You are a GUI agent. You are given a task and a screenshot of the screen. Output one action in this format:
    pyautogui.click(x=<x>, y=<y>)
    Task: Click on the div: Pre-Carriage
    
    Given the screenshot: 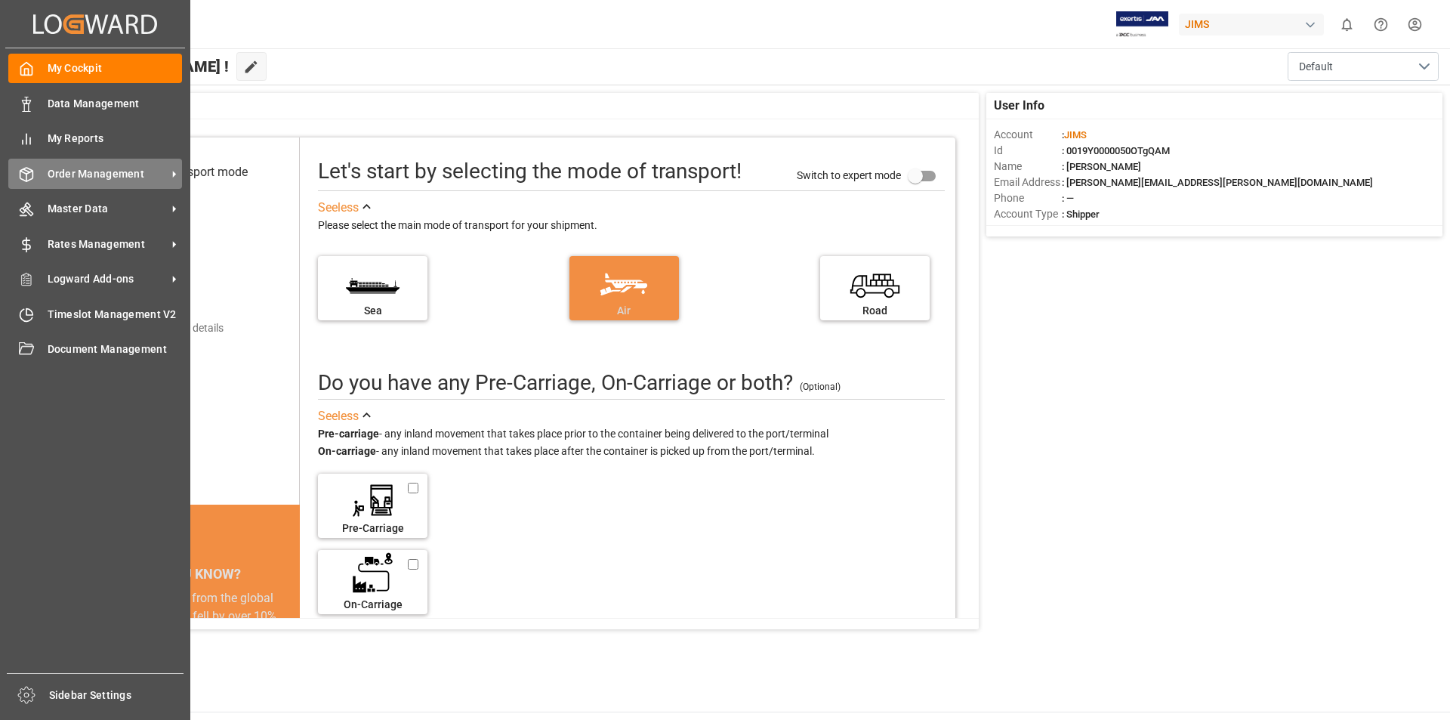 What is the action you would take?
    pyautogui.click(x=372, y=528)
    